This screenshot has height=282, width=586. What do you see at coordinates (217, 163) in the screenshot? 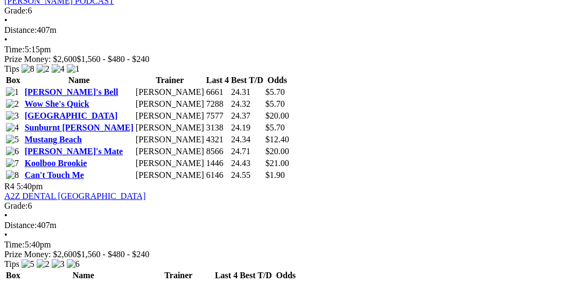
I see `td: 1446` at bounding box center [217, 163].